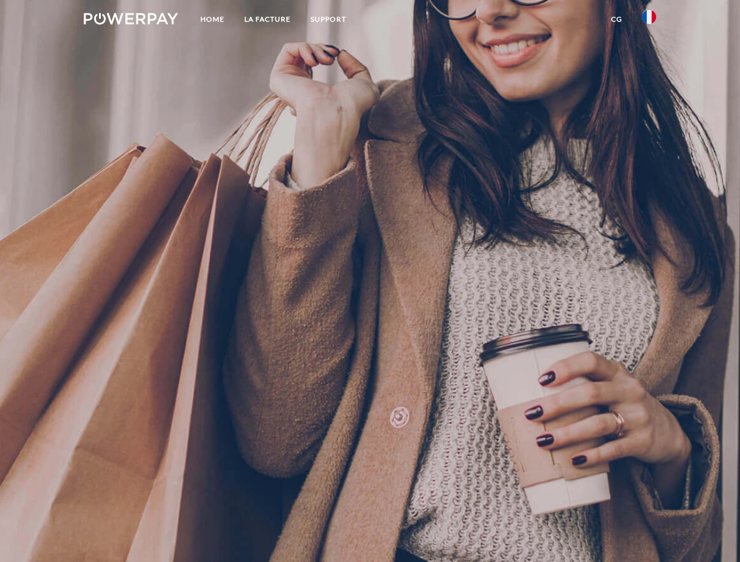  Describe the element at coordinates (616, 19) in the screenshot. I see `a: CG` at that location.